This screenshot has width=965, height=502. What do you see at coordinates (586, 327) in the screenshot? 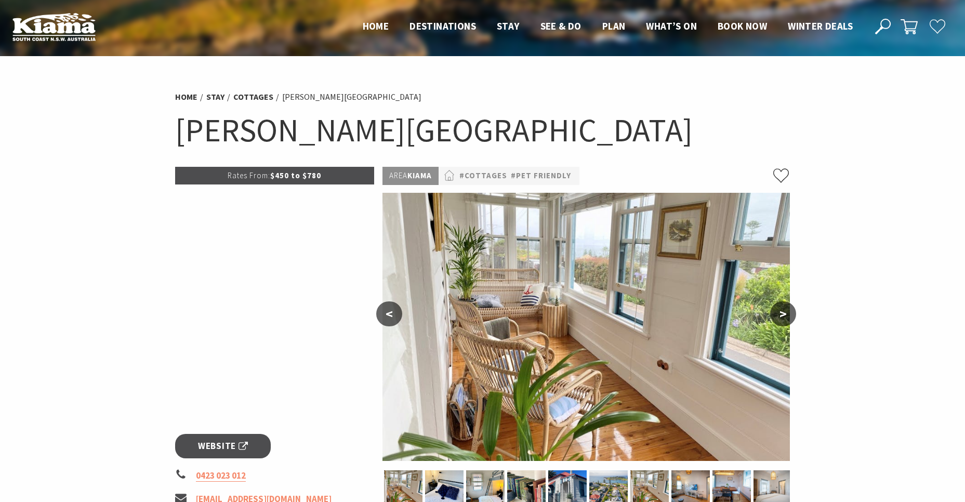
I see `img: Sun-room with views of Black Beach and the light house` at bounding box center [586, 327].